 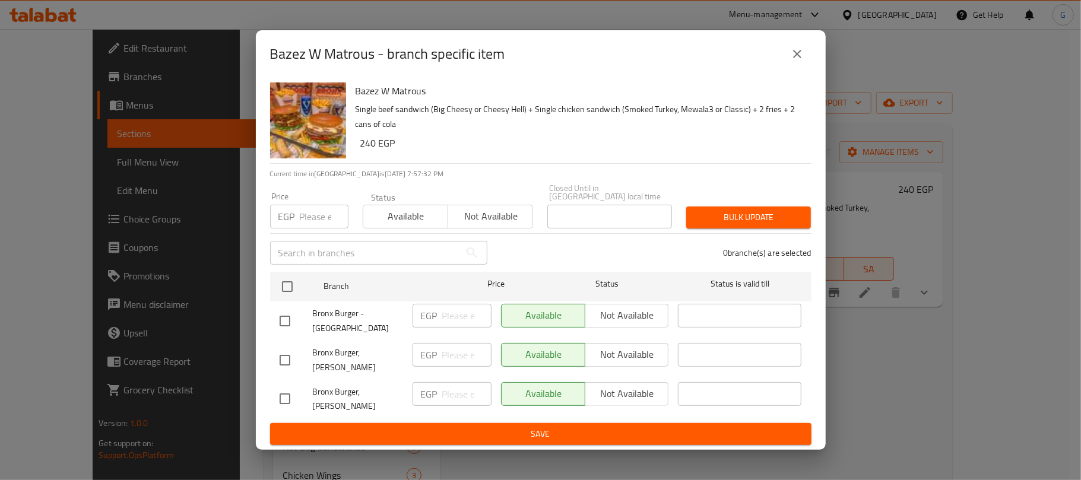 What do you see at coordinates (579, 91) in the screenshot?
I see `h6: Bazez W Matrous` at bounding box center [579, 91].